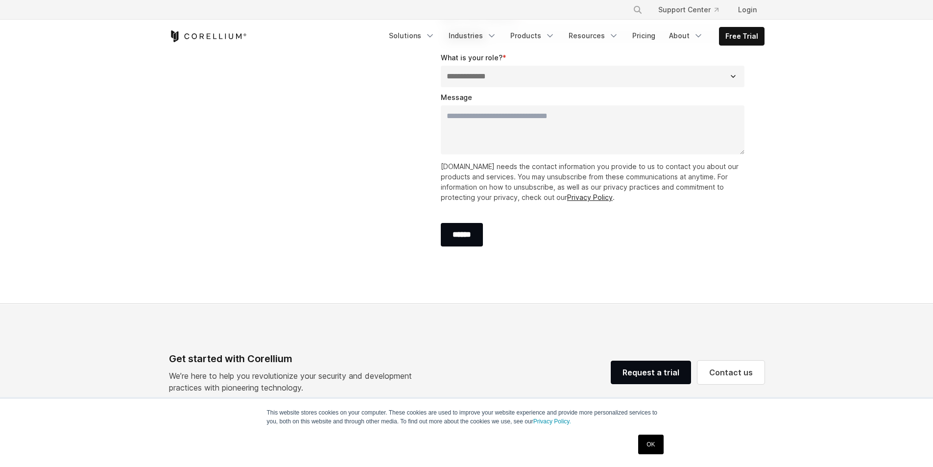  Describe the element at coordinates (731, 372) in the screenshot. I see `a: Contact us` at that location.